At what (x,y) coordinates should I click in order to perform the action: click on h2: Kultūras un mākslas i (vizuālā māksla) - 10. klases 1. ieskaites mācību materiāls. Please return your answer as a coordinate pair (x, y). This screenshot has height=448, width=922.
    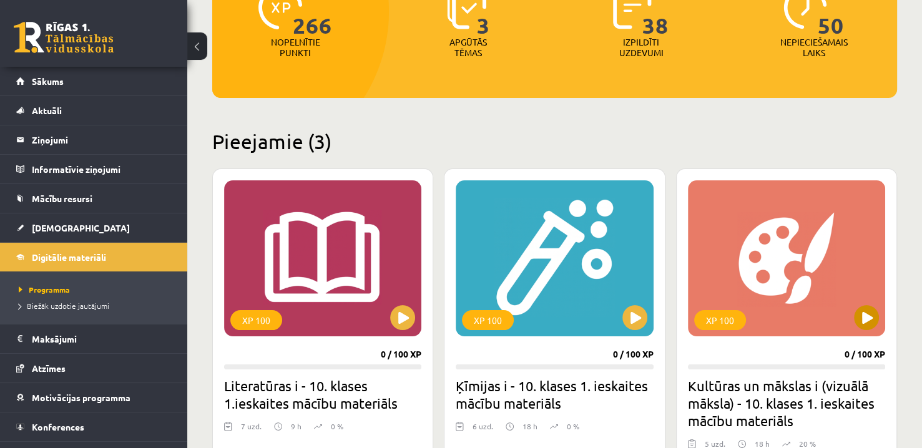
    Looking at the image, I should click on (787, 403).